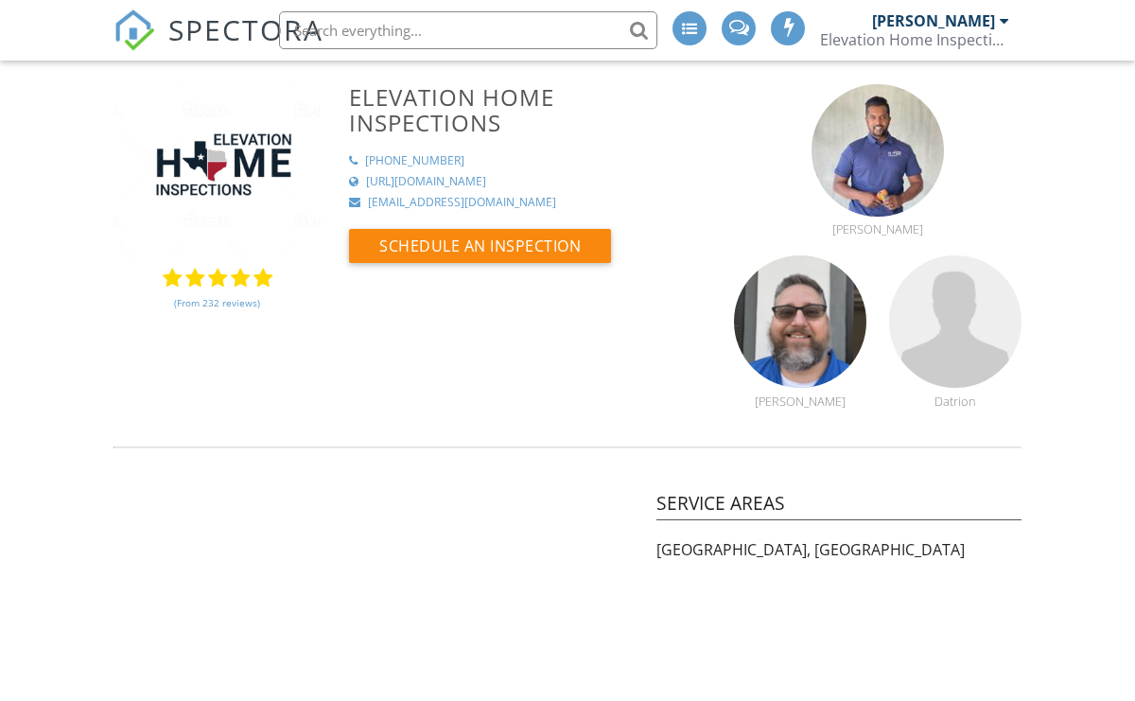 This screenshot has width=1135, height=701. What do you see at coordinates (955, 401) in the screenshot?
I see `div: Datrion` at bounding box center [955, 401].